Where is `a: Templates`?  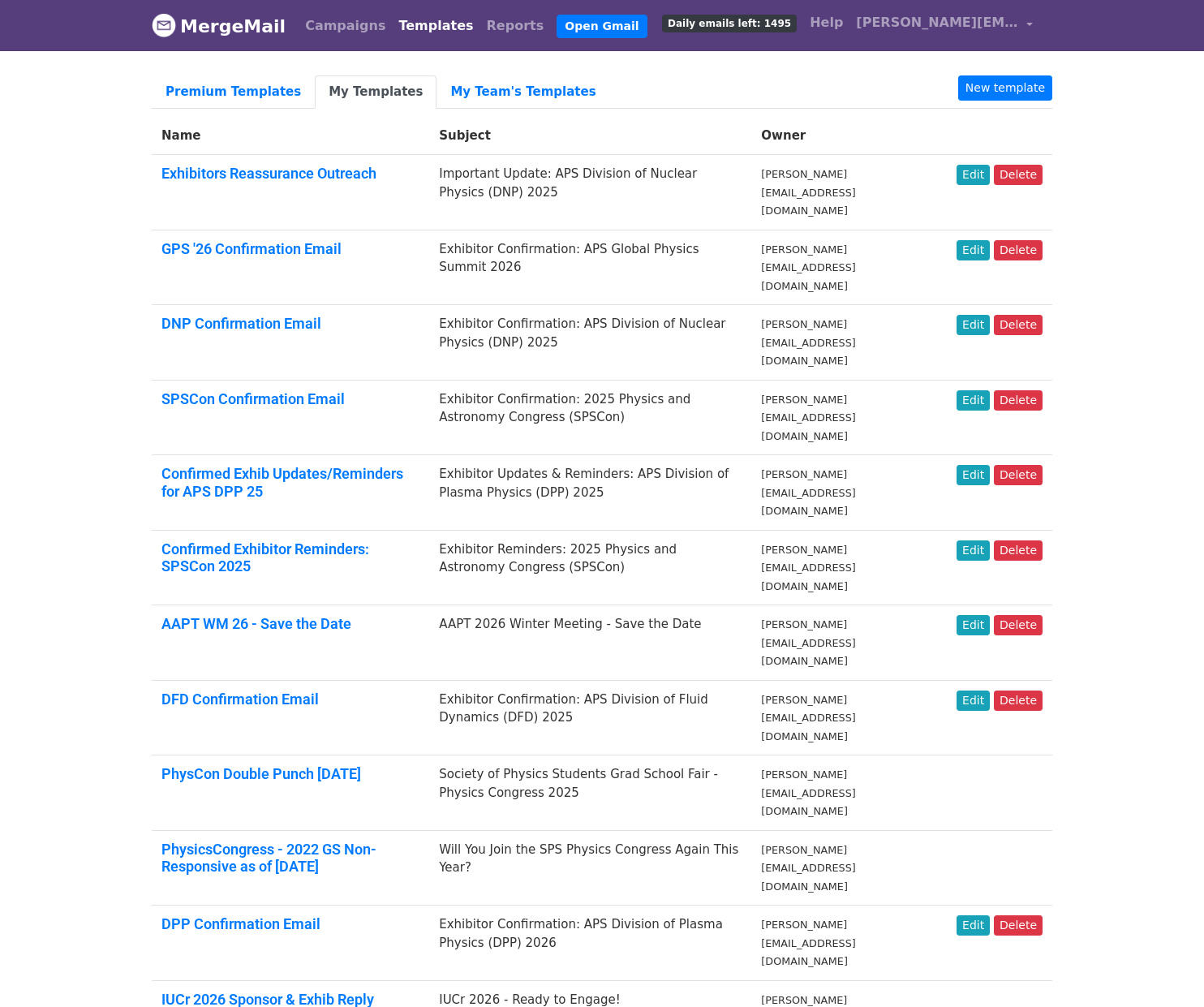 a: Templates is located at coordinates (436, 26).